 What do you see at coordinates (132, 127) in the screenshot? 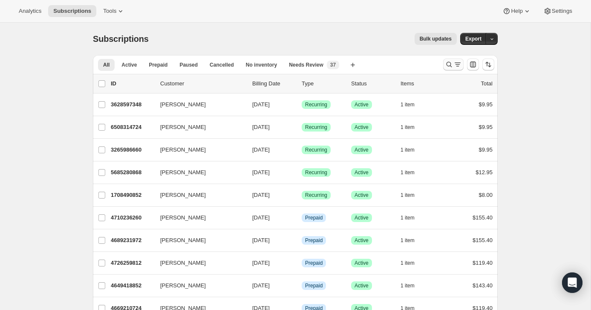
I see `p: 6508314724` at bounding box center [132, 127].